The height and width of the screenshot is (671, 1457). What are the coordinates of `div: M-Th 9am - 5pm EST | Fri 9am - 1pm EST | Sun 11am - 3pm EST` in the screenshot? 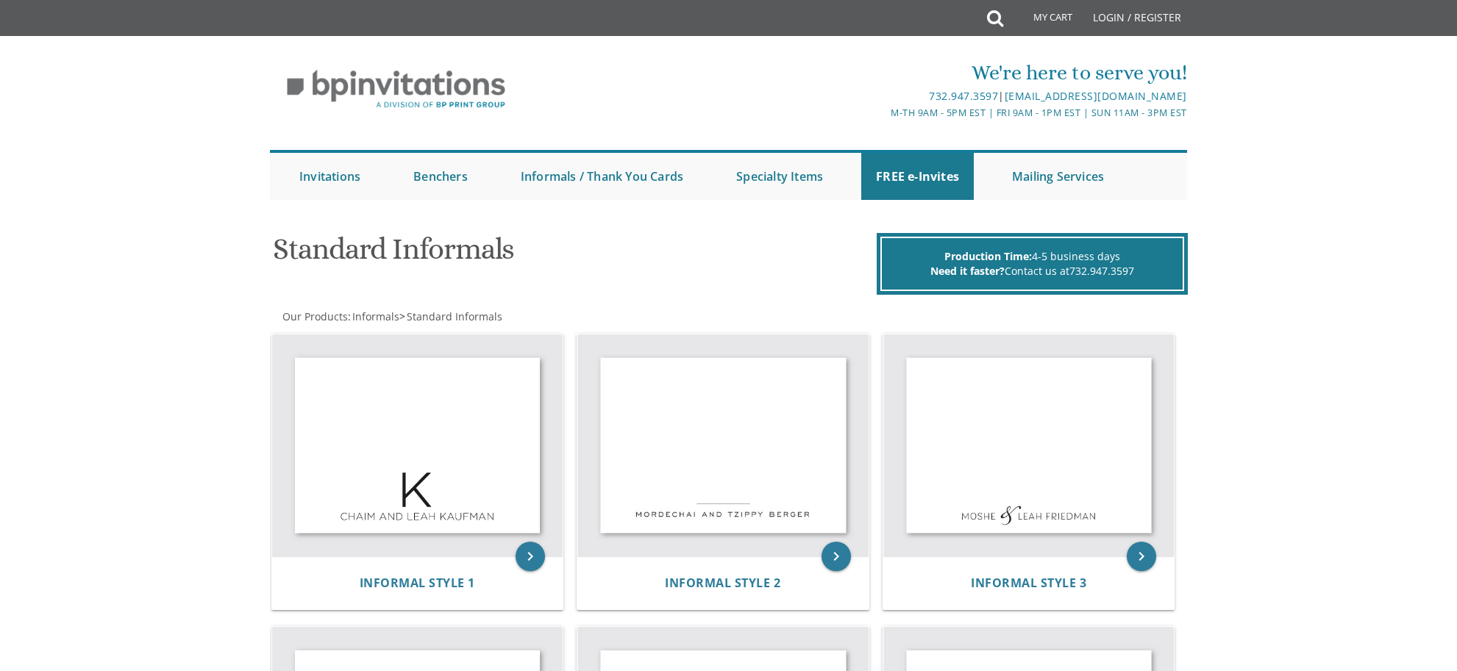 It's located at (882, 113).